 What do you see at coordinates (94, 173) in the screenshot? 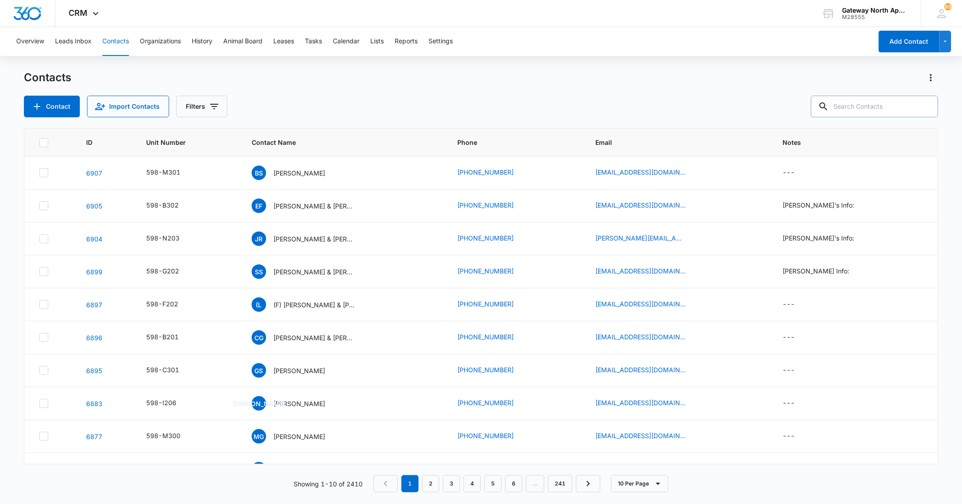
I see `a: Navigate to contact details page for Brian Sanchez` at bounding box center [94, 173].